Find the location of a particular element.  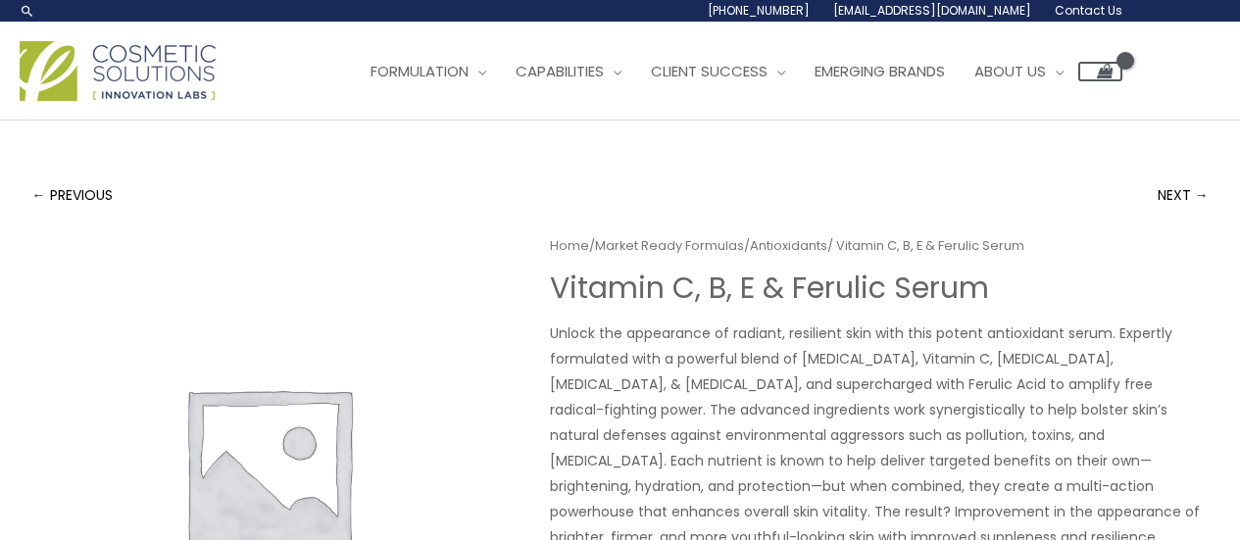

a: View Shopping Cart, empty is located at coordinates (1100, 72).